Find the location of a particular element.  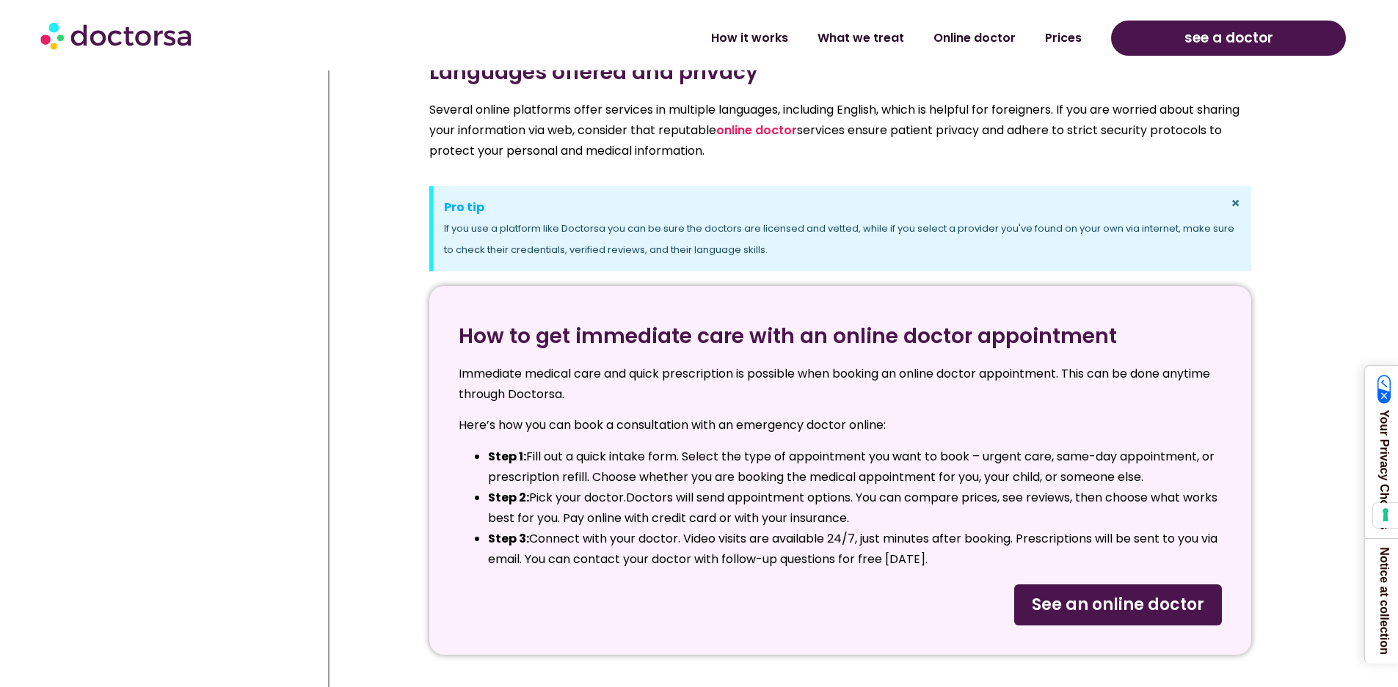

li: Connect with your doctor. Video visits are available 24/7, just minutes after booking. Prescripti... is located at coordinates (855, 549).